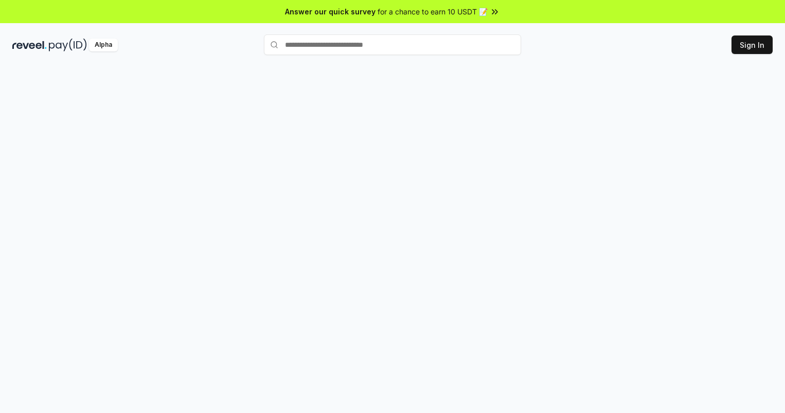  I want to click on img: reveel_dark, so click(29, 45).